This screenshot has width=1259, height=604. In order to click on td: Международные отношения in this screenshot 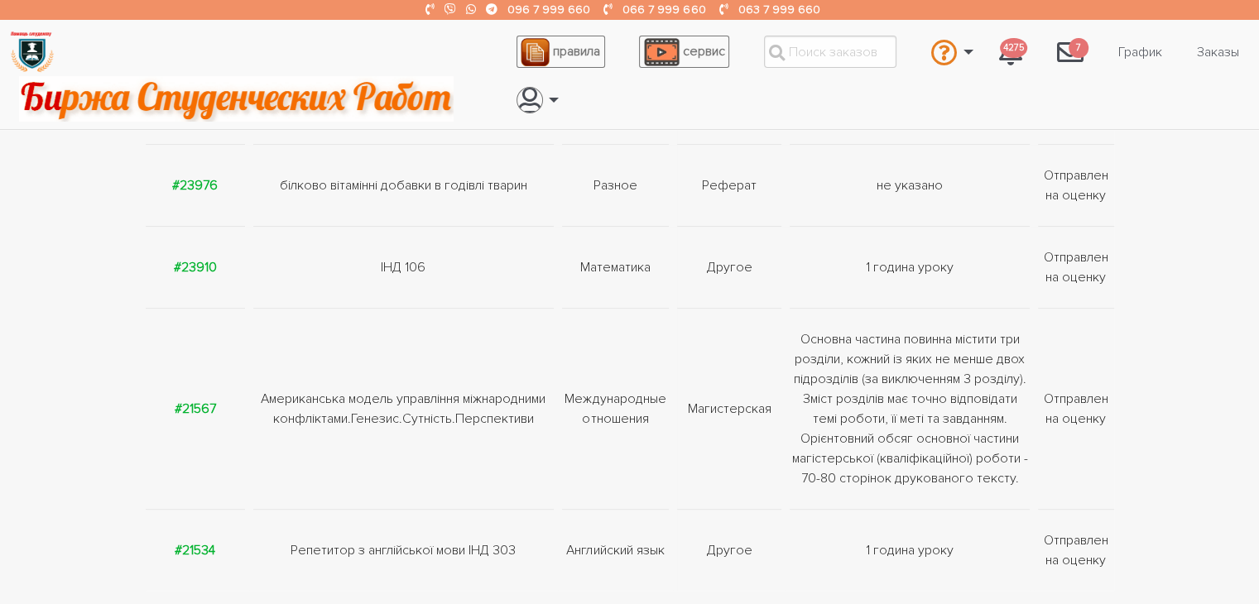, I will do `click(615, 409)`.